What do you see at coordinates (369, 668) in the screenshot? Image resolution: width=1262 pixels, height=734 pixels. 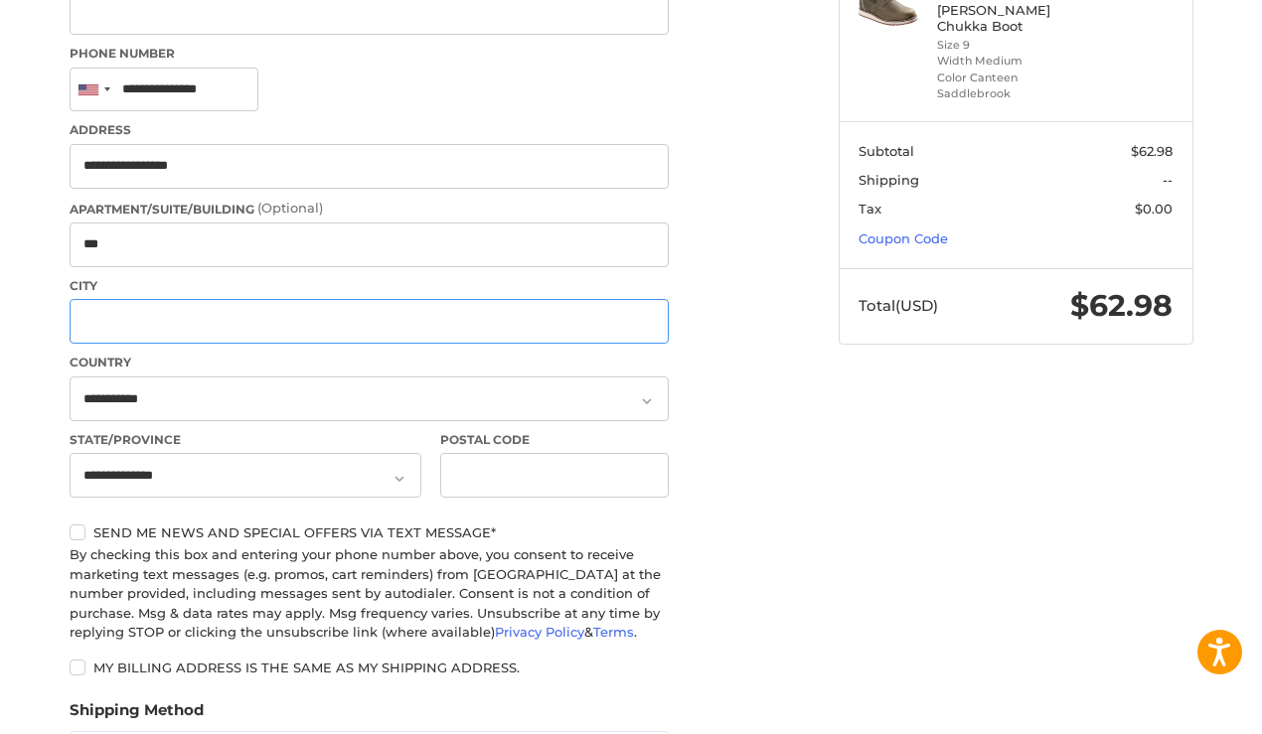 I see `label: My billing address is the same as my shipping address.` at bounding box center [369, 668].